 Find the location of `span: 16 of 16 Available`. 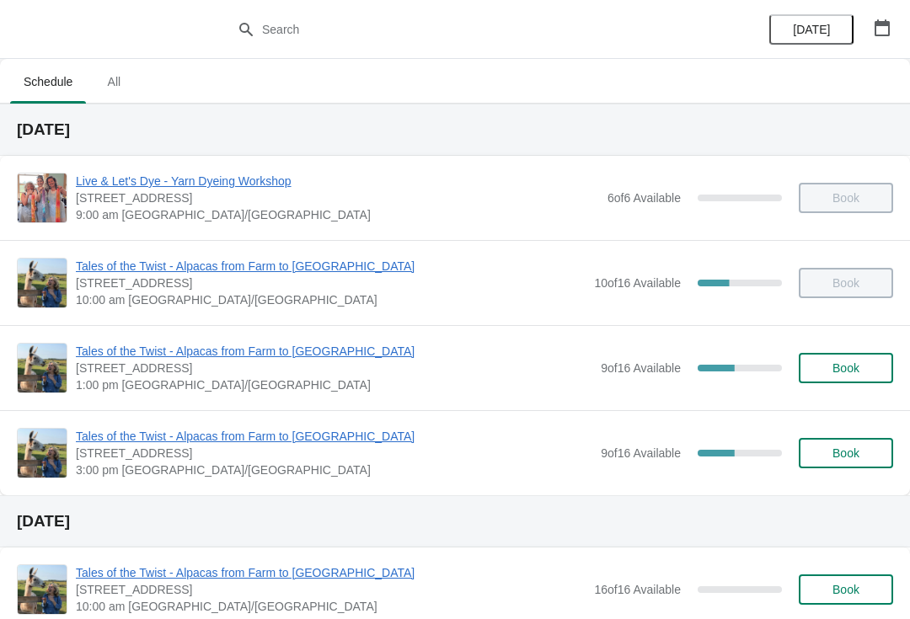

span: 16 of 16 Available is located at coordinates (637, 590).